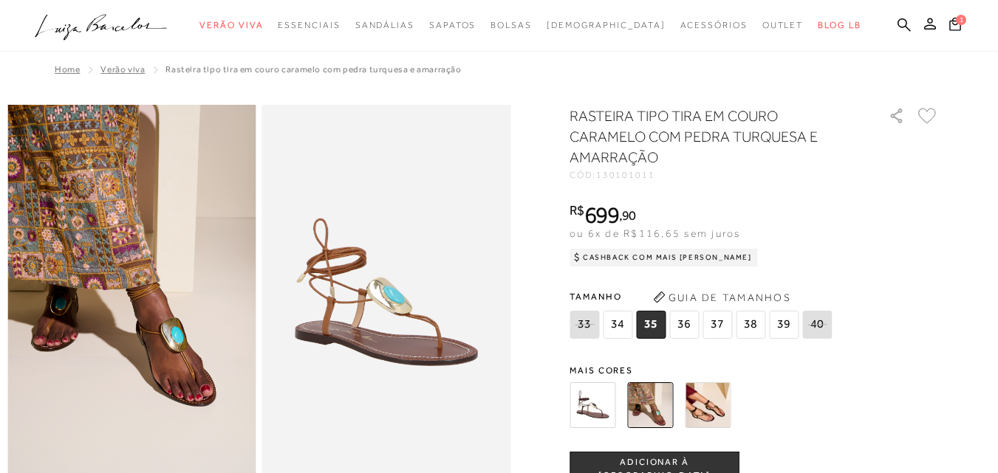 The width and height of the screenshot is (998, 473). What do you see at coordinates (750, 325) in the screenshot?
I see `span: 38` at bounding box center [750, 325].